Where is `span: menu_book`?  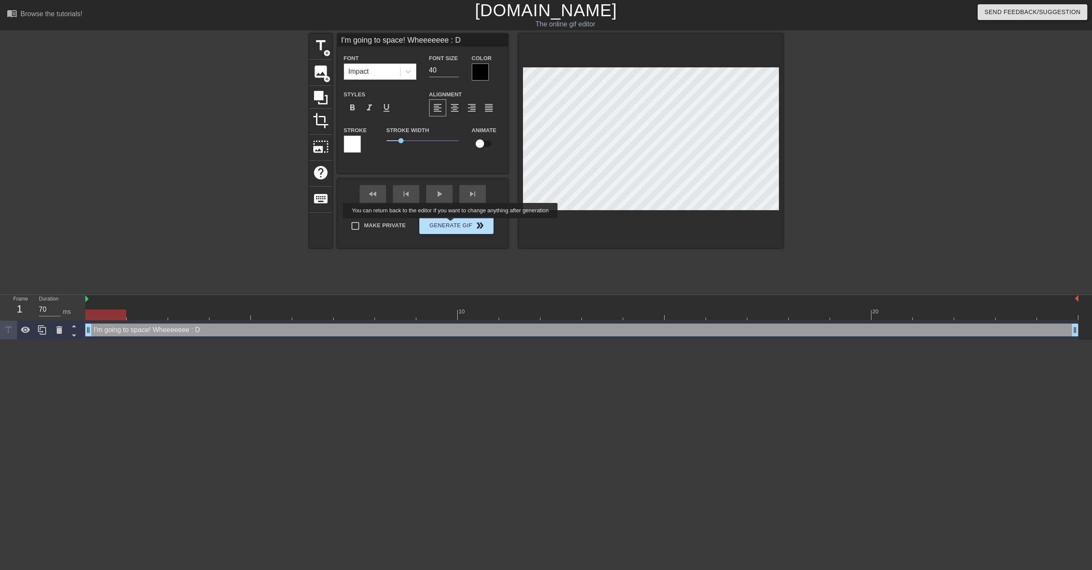 span: menu_book is located at coordinates (12, 13).